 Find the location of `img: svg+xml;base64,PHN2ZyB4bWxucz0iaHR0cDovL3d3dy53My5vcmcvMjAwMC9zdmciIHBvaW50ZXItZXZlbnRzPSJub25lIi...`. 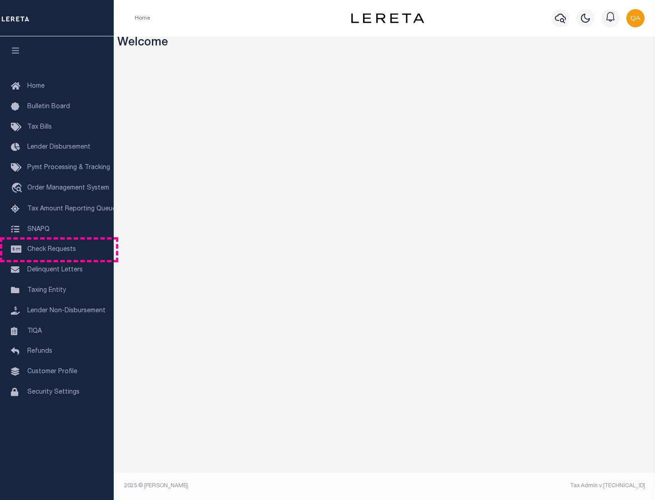

img: svg+xml;base64,PHN2ZyB4bWxucz0iaHR0cDovL3d3dy53My5vcmcvMjAwMC9zdmciIHBvaW50ZXItZXZlbnRzPSJub25lIi... is located at coordinates (635, 18).